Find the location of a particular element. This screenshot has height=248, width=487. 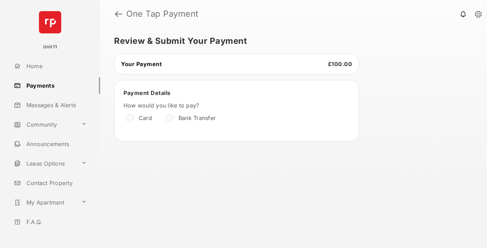

a: Community is located at coordinates (45, 125).